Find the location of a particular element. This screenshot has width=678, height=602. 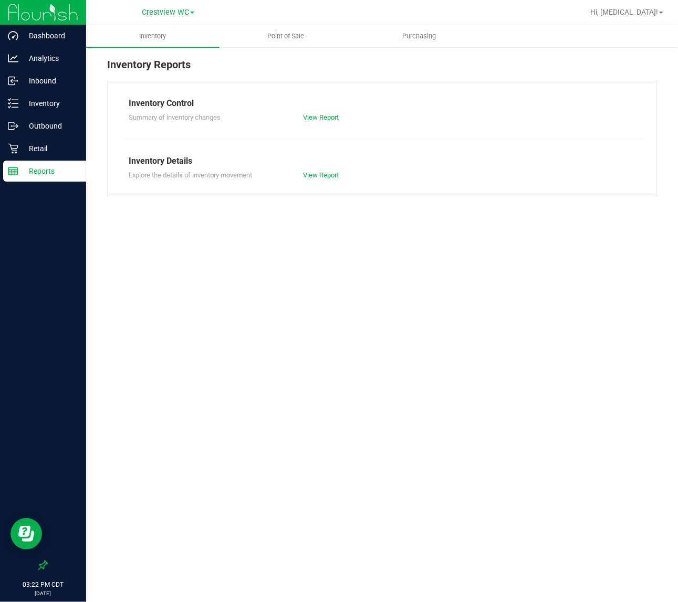

p: Inbound is located at coordinates (50, 81).